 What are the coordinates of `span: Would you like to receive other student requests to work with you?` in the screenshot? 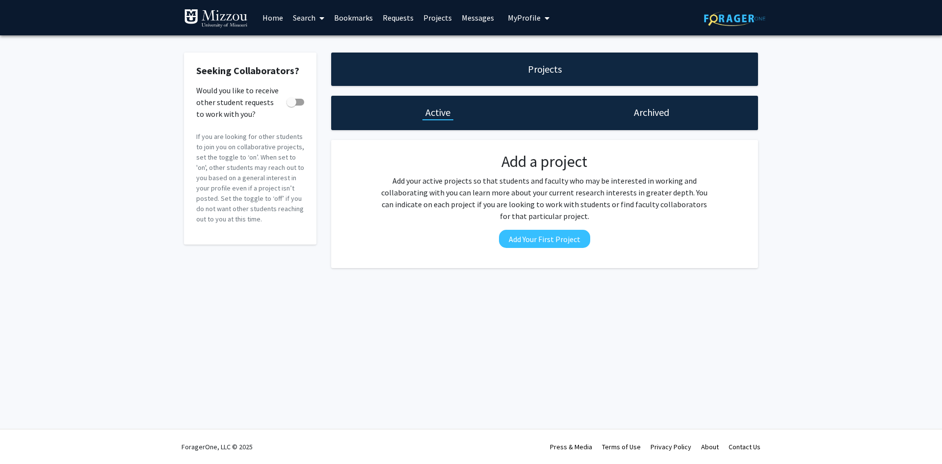 It's located at (239, 102).